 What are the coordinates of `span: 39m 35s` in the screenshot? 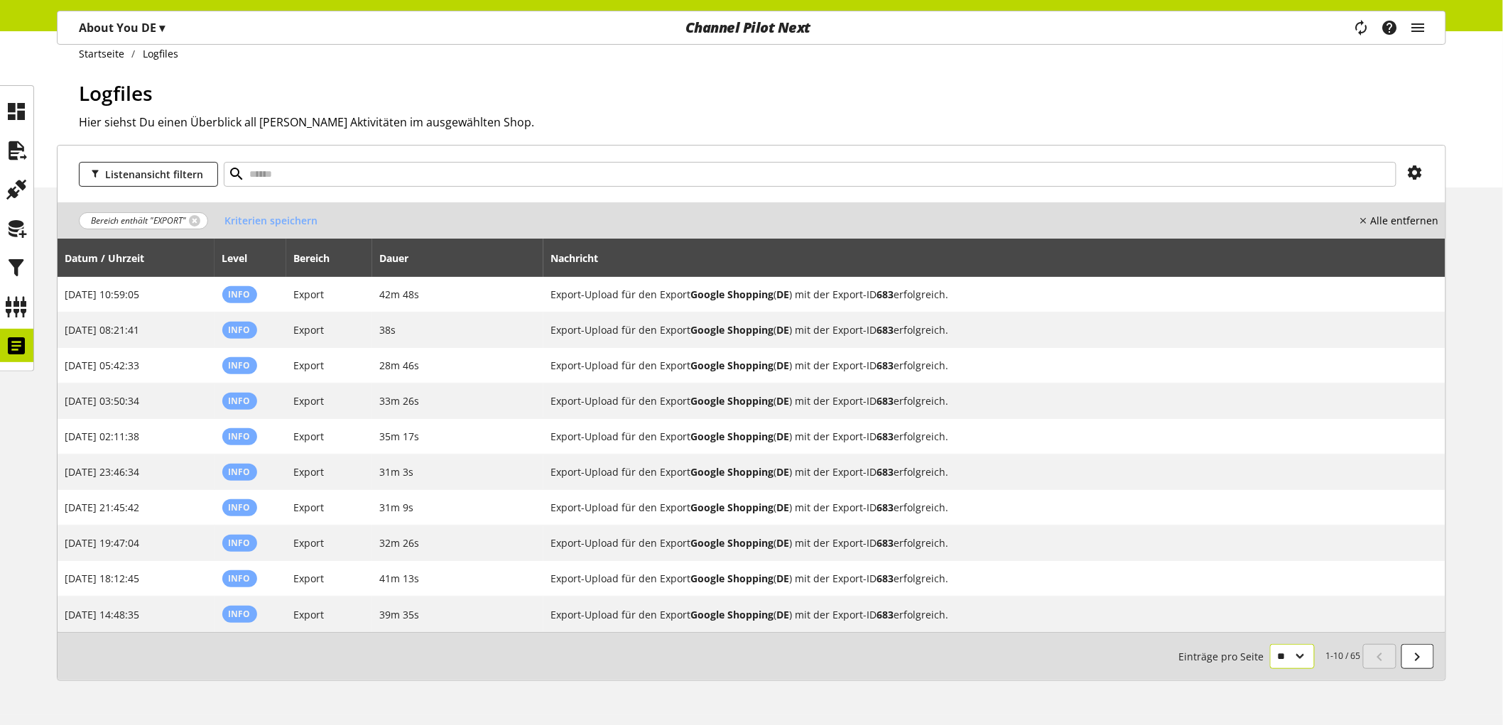 It's located at (400, 614).